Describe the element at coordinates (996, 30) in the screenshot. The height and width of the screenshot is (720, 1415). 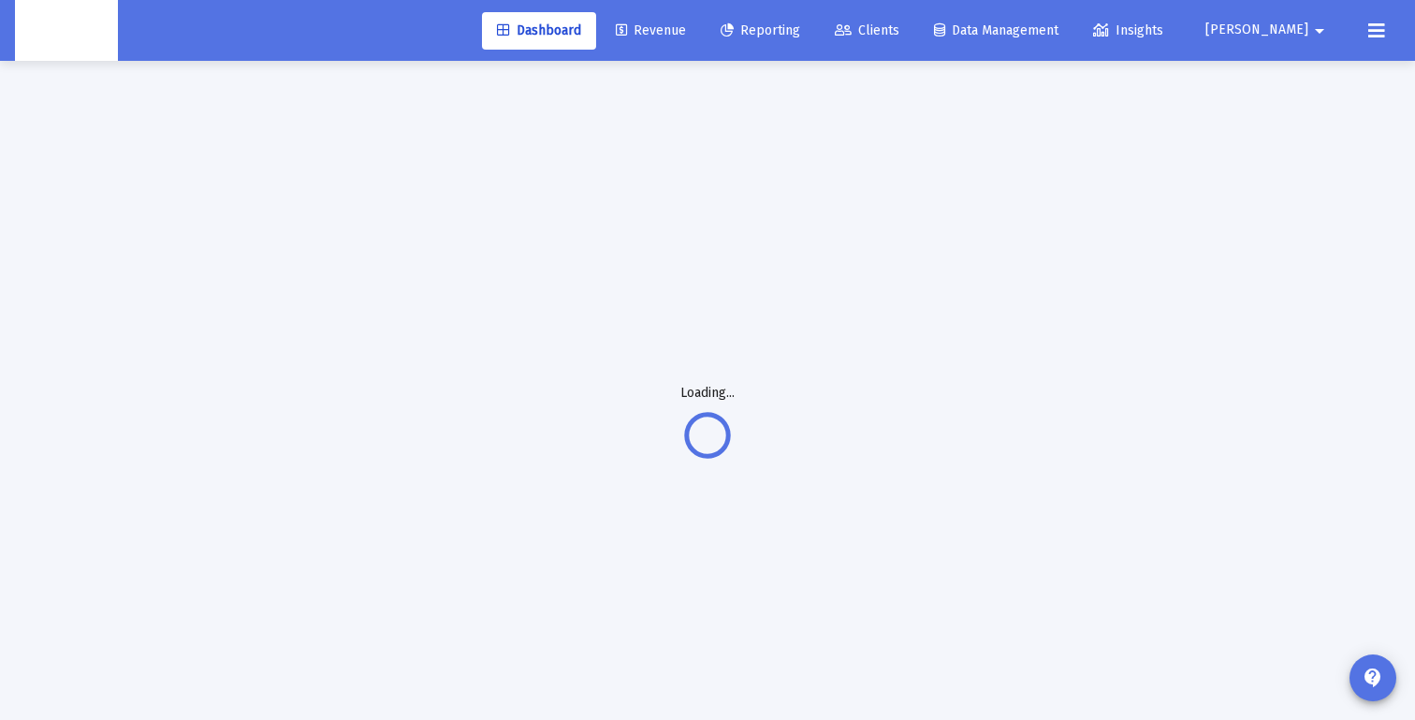
I see `span: Data Management` at that location.